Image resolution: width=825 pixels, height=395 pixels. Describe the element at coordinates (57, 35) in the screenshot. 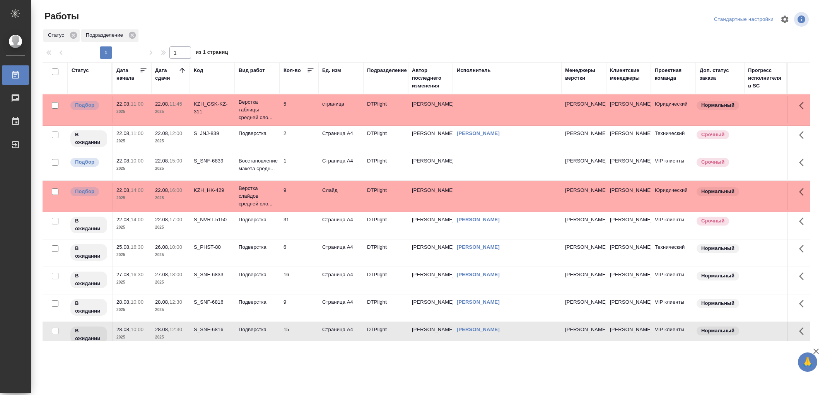

I see `p: Статус` at that location.